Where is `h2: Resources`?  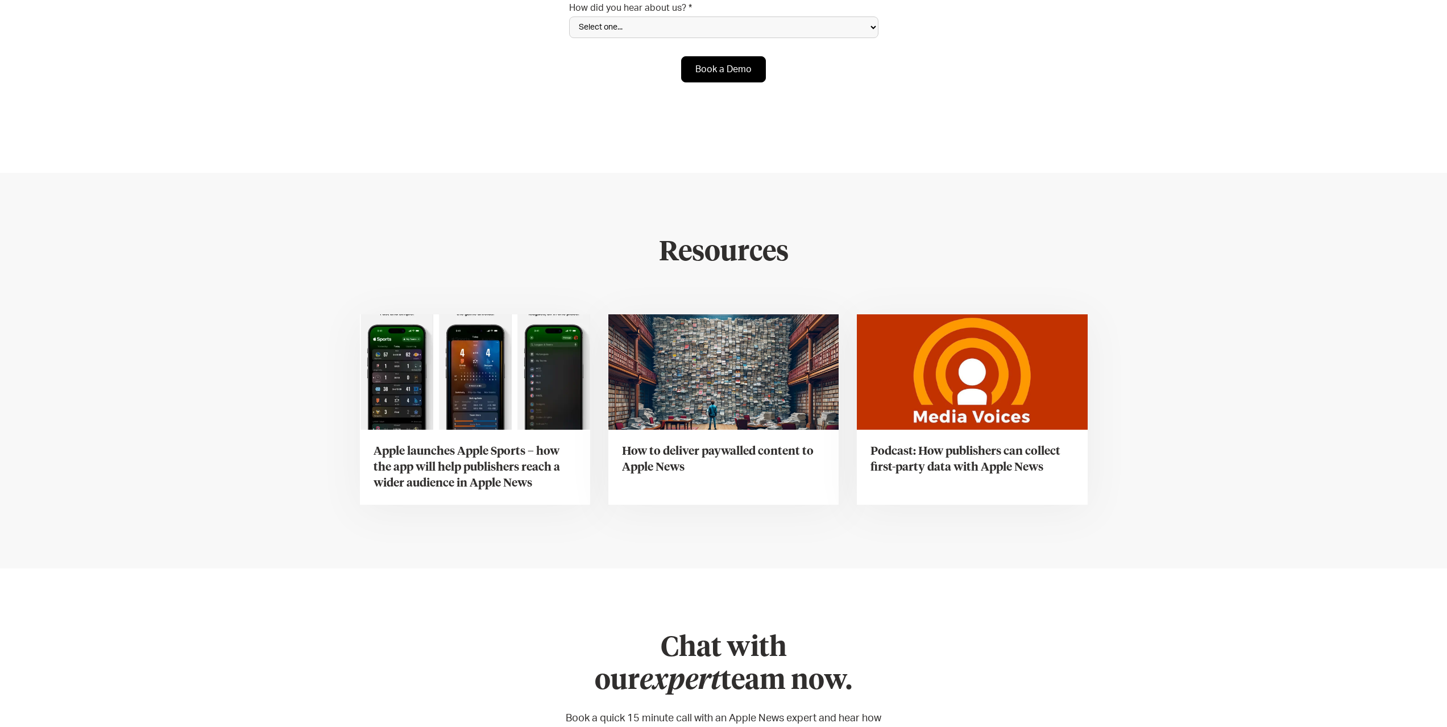
h2: Resources is located at coordinates (724, 253).